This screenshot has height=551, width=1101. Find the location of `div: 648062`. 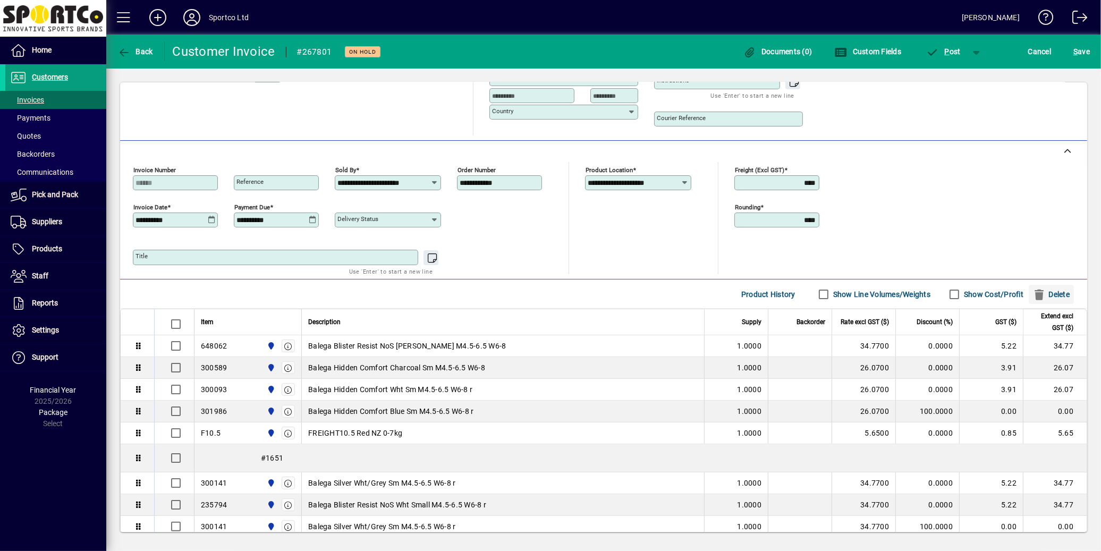

div: 648062 is located at coordinates (214, 346).